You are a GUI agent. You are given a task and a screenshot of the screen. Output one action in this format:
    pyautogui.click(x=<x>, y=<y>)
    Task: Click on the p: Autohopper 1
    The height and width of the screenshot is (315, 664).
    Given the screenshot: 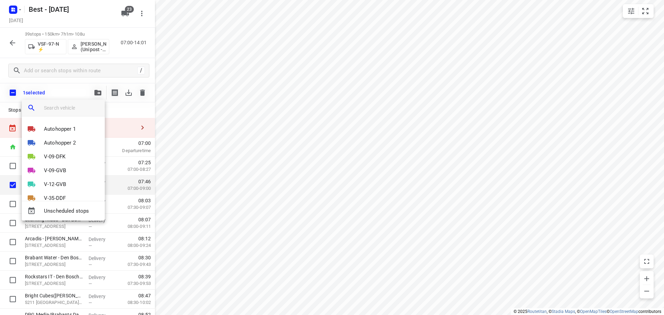 What is the action you would take?
    pyautogui.click(x=60, y=129)
    